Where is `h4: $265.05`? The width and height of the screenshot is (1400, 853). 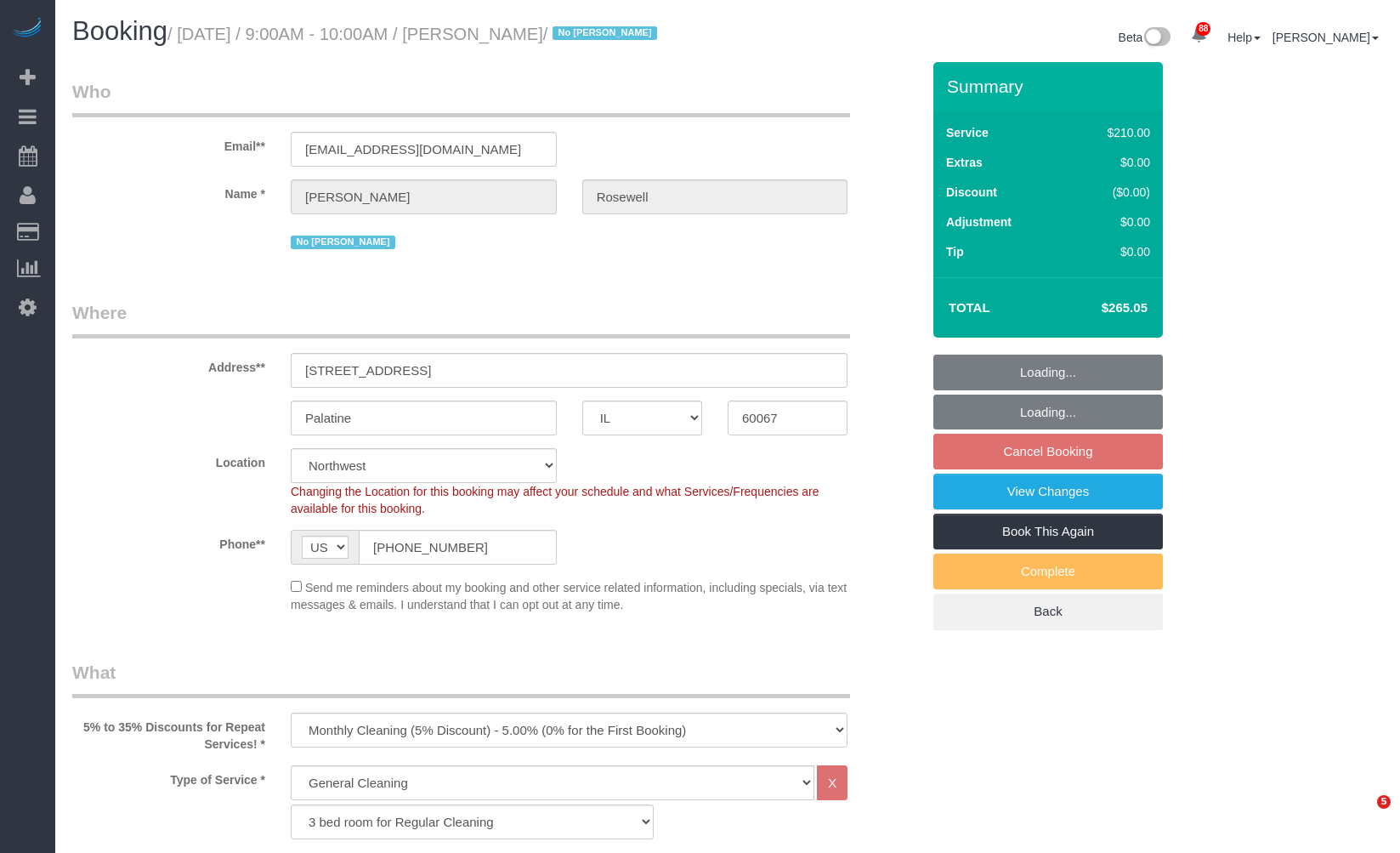 h4: $265.05 is located at coordinates (1099, 308).